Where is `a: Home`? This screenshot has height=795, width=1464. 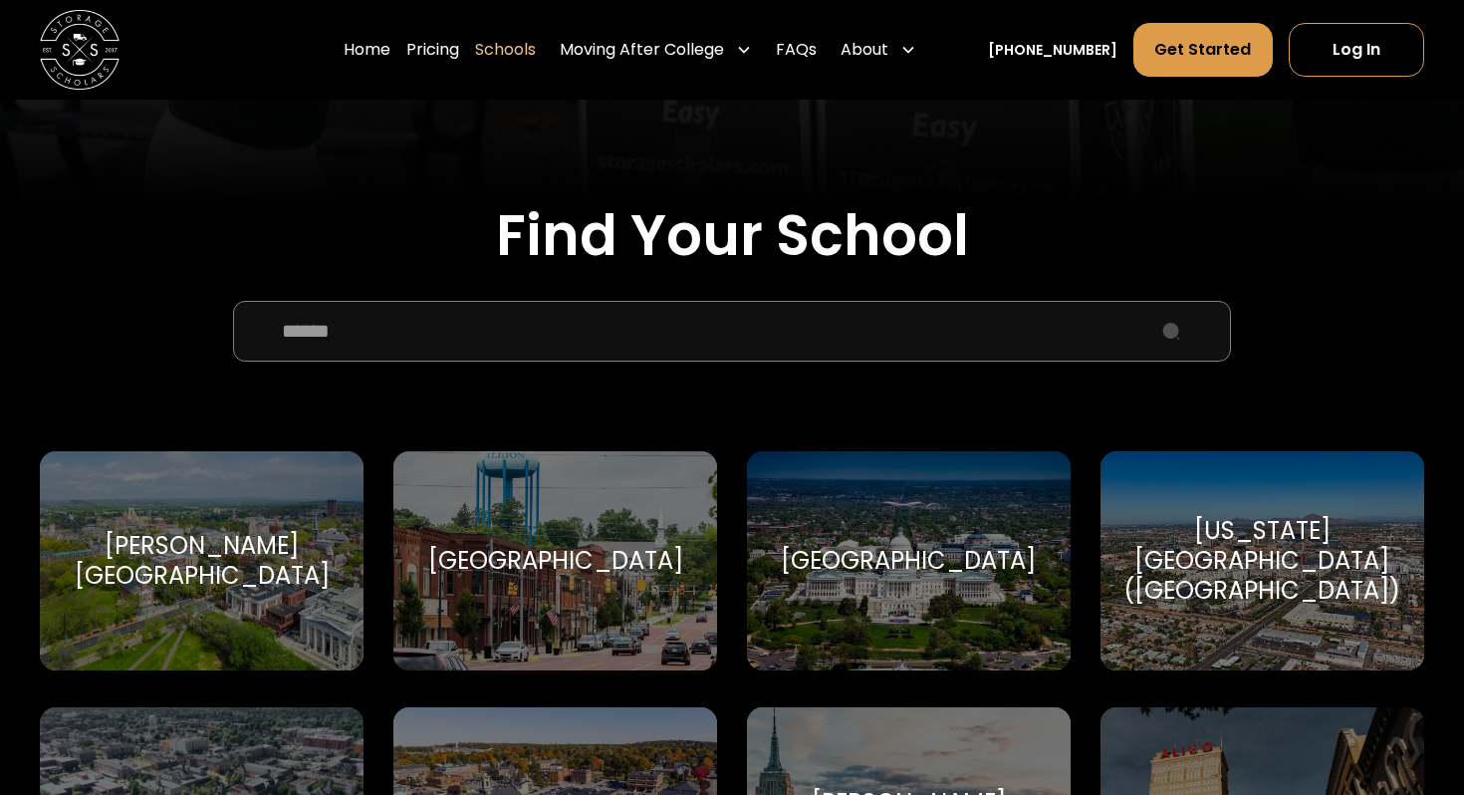
a: Home is located at coordinates (366, 50).